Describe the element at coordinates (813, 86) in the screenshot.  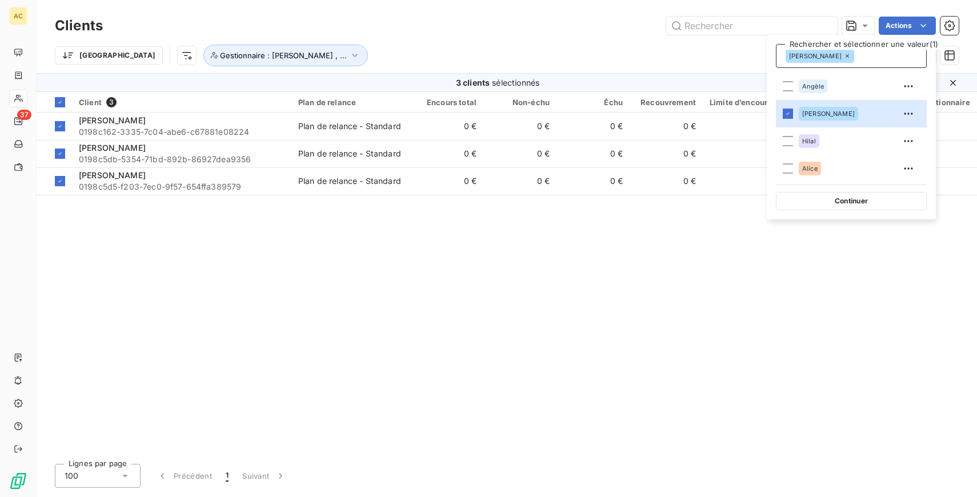
I see `span: Angèle` at that location.